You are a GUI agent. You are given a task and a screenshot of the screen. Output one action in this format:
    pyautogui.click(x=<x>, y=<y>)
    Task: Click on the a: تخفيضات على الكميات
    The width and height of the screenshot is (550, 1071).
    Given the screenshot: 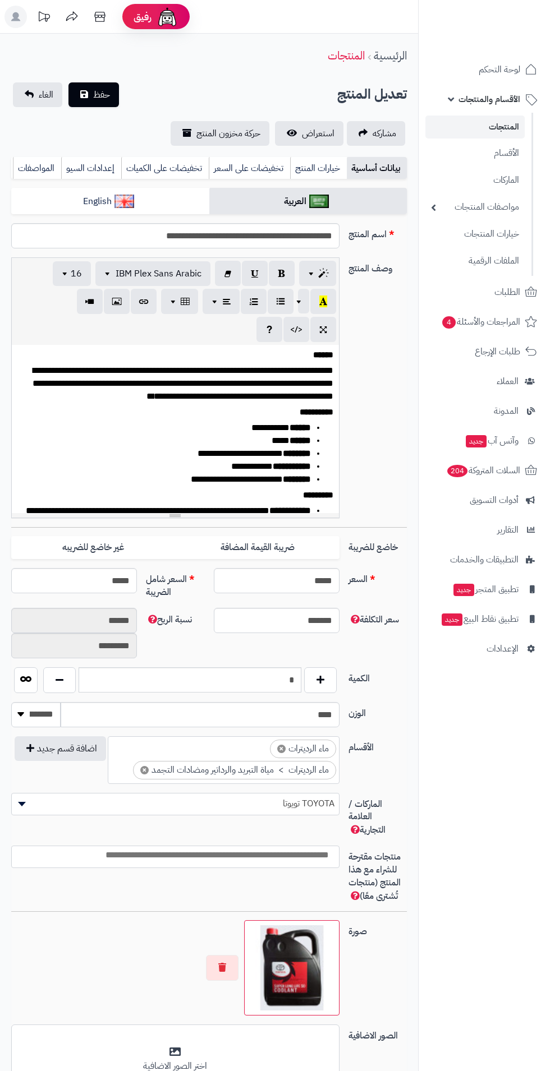 What is the action you would take?
    pyautogui.click(x=165, y=168)
    